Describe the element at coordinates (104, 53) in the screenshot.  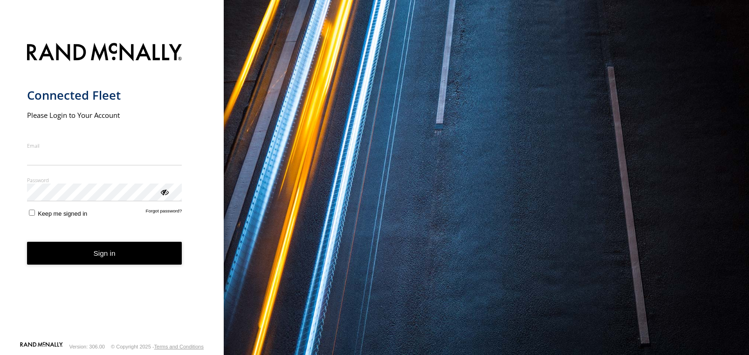
I see `img: Rand McNally` at that location.